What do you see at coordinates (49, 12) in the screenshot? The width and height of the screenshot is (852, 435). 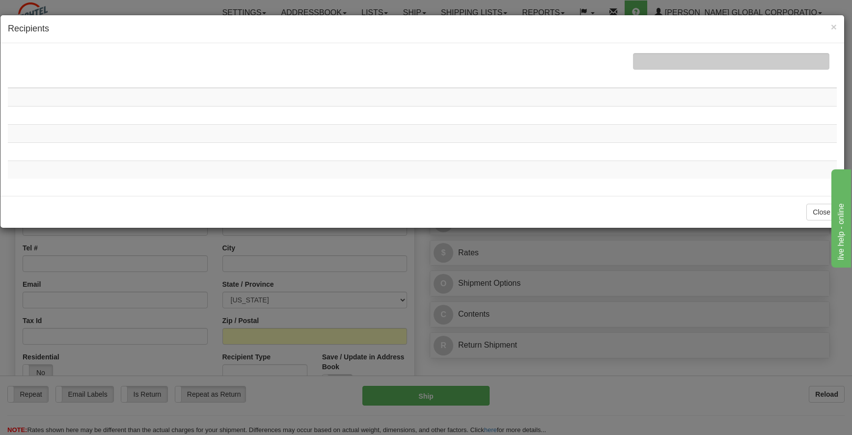 I see `div: live help - online` at bounding box center [49, 12].